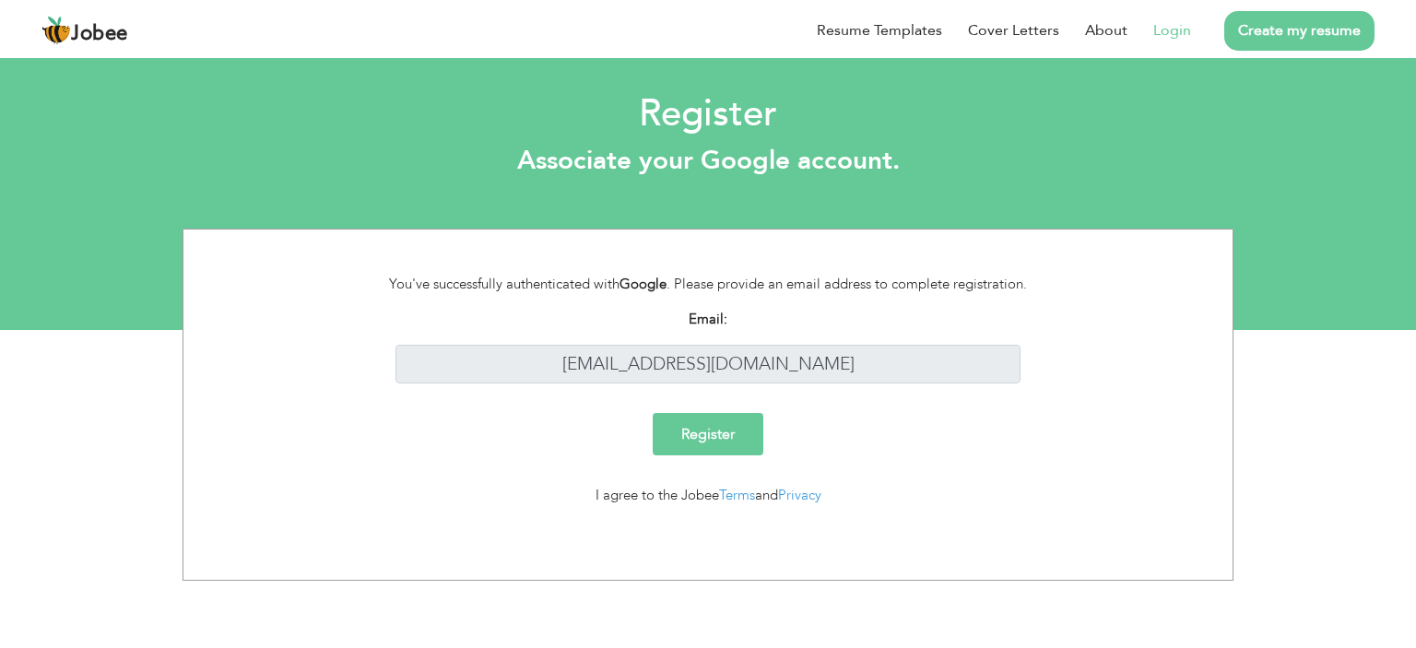 Image resolution: width=1416 pixels, height=648 pixels. Describe the element at coordinates (708, 434) in the screenshot. I see `input: Register` at that location.